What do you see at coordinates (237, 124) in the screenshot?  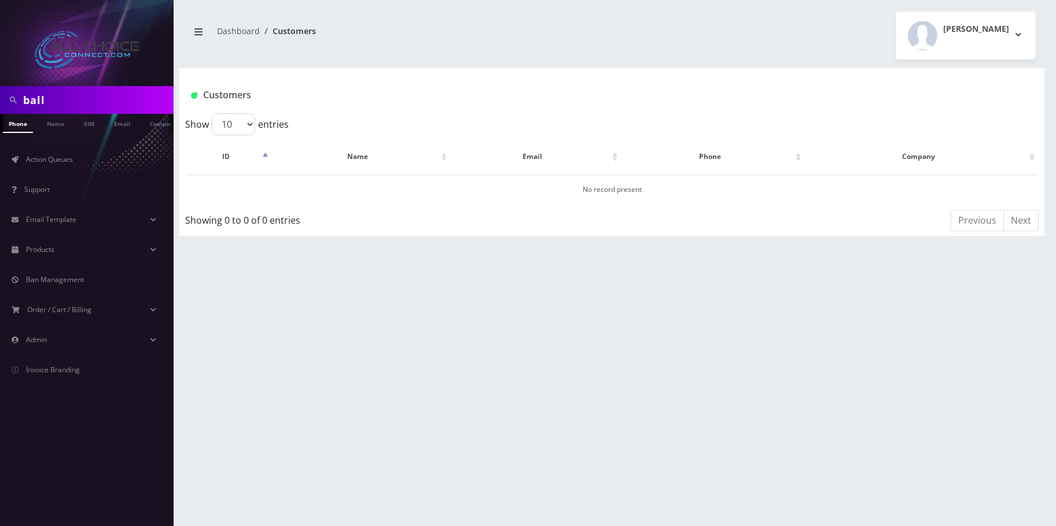 I see `label: Show entries` at bounding box center [237, 124].